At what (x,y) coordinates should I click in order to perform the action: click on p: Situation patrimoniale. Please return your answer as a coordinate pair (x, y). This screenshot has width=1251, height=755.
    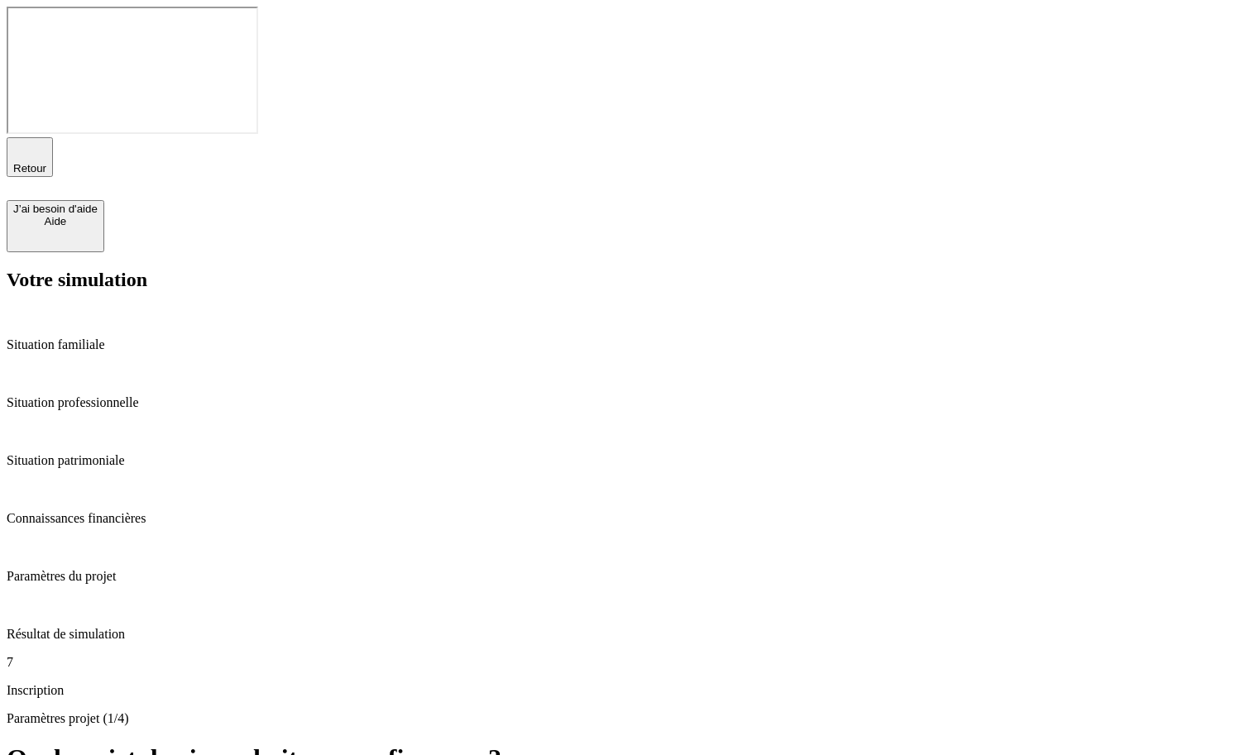
    Looking at the image, I should click on (625, 461).